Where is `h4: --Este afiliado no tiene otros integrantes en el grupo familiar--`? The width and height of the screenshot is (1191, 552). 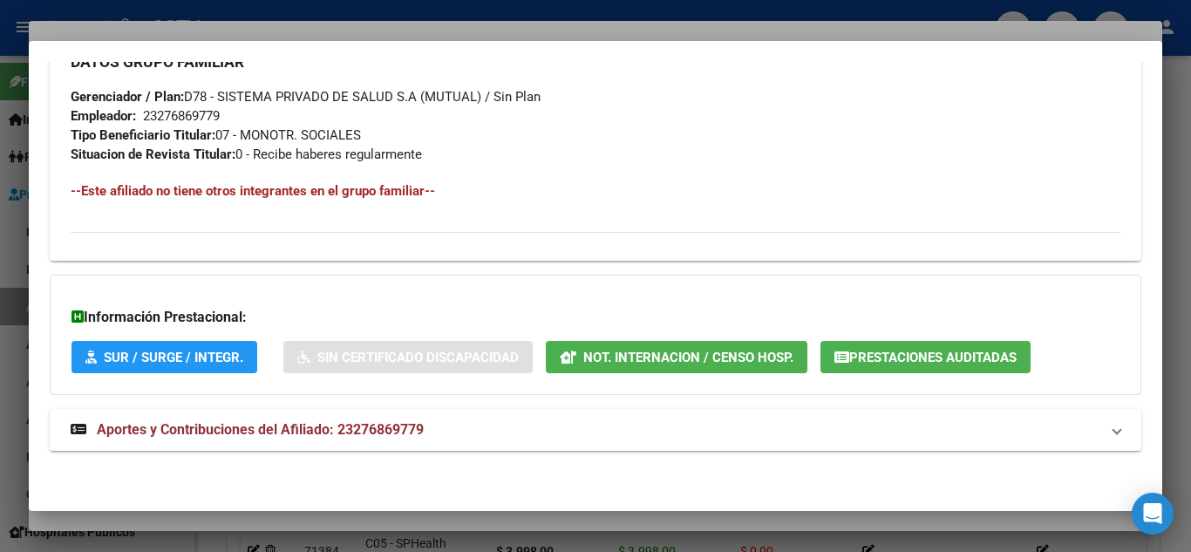 h4: --Este afiliado no tiene otros integrantes en el grupo familiar-- is located at coordinates (596, 191).